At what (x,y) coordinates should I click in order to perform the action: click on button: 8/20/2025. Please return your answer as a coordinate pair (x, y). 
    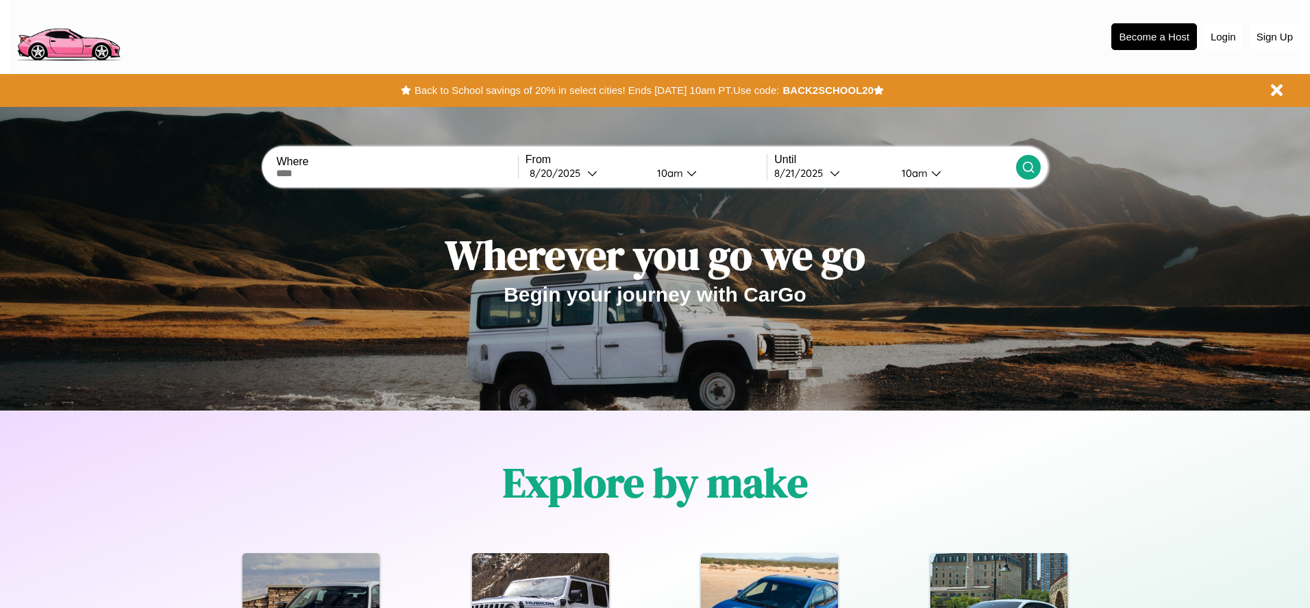
    Looking at the image, I should click on (586, 173).